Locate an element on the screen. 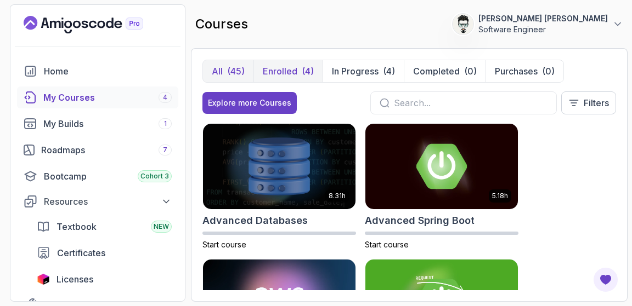  img: Advanced Spring Boot card is located at coordinates (441, 167).